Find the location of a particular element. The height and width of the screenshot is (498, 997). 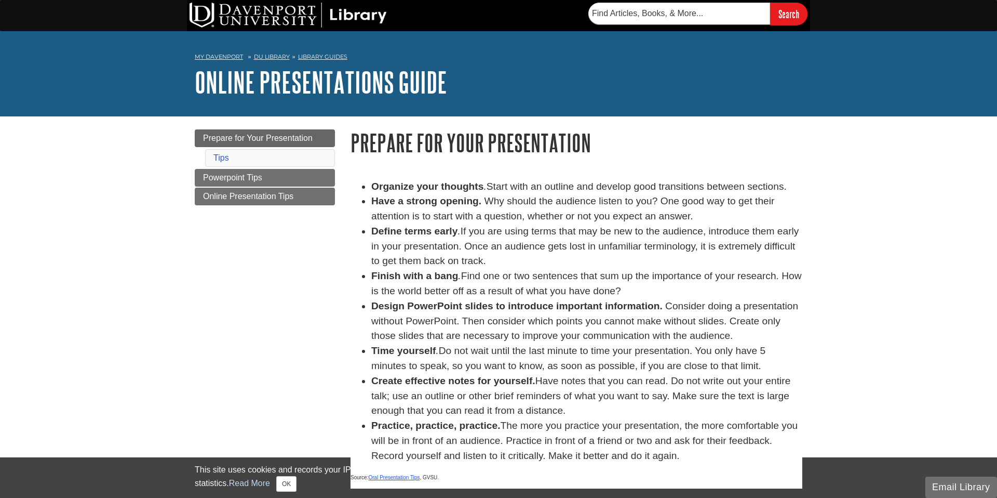

strong: Define terms early is located at coordinates (415, 231).